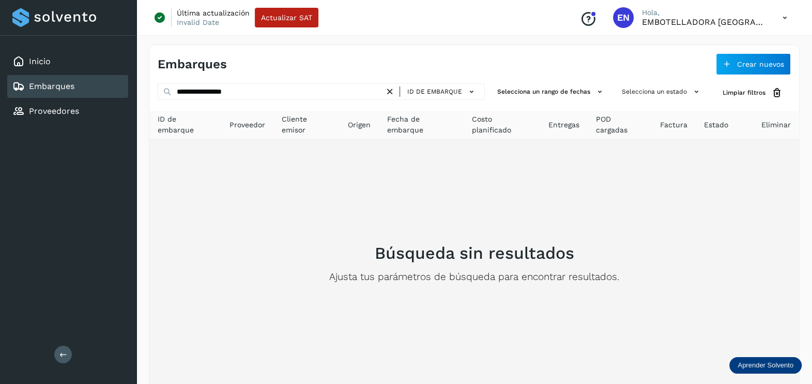 Image resolution: width=812 pixels, height=384 pixels. Describe the element at coordinates (307, 125) in the screenshot. I see `span: Cliente emisor` at that location.